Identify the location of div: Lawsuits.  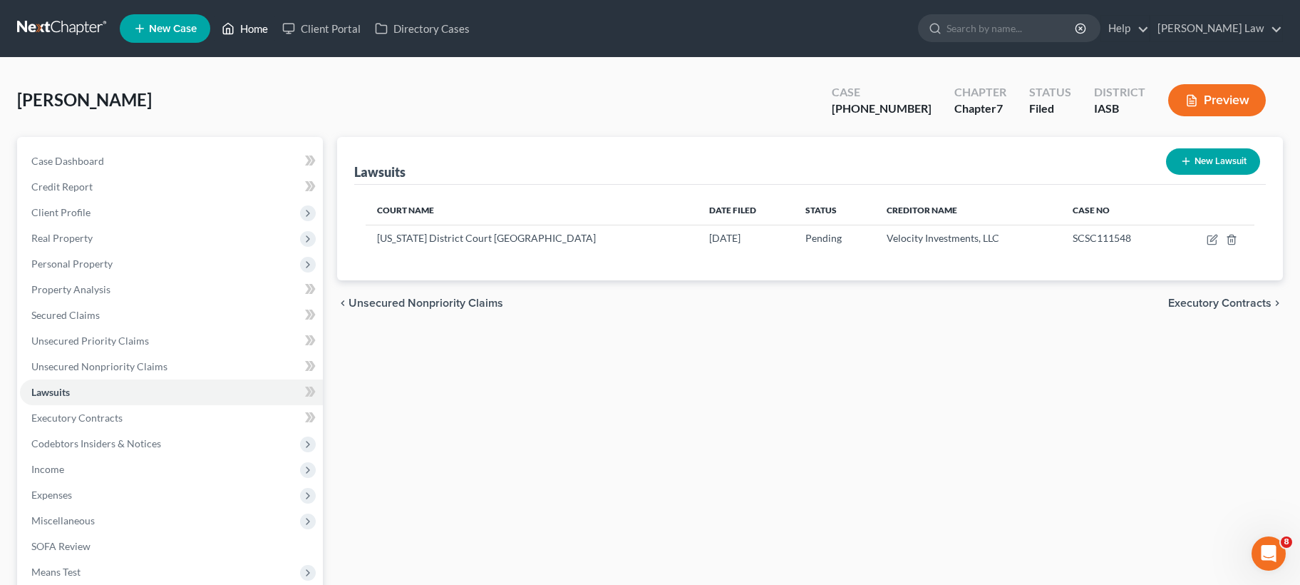
(380, 172).